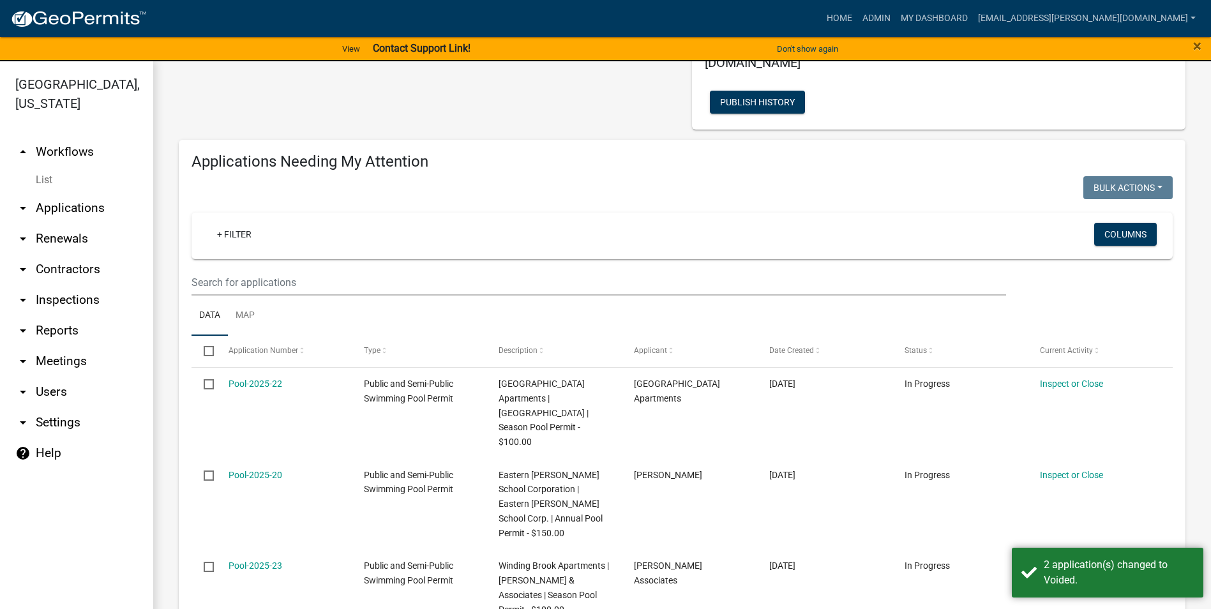  I want to click on button: Close, so click(1197, 46).